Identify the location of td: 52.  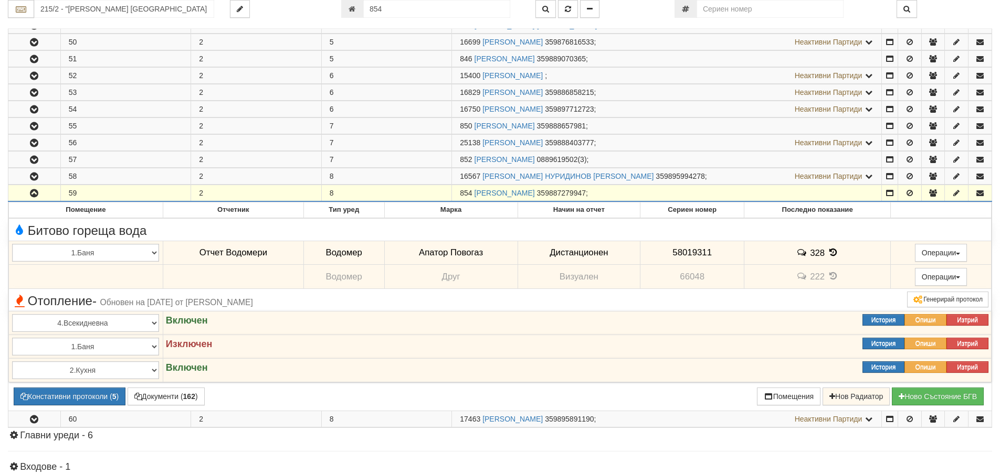
(125, 76).